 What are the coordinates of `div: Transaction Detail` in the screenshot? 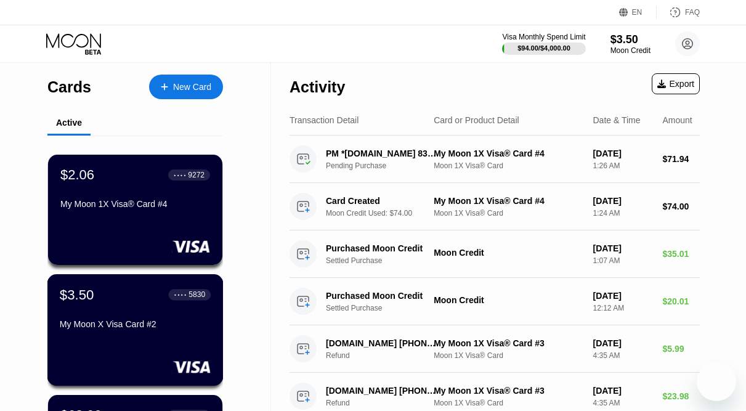 It's located at (324, 120).